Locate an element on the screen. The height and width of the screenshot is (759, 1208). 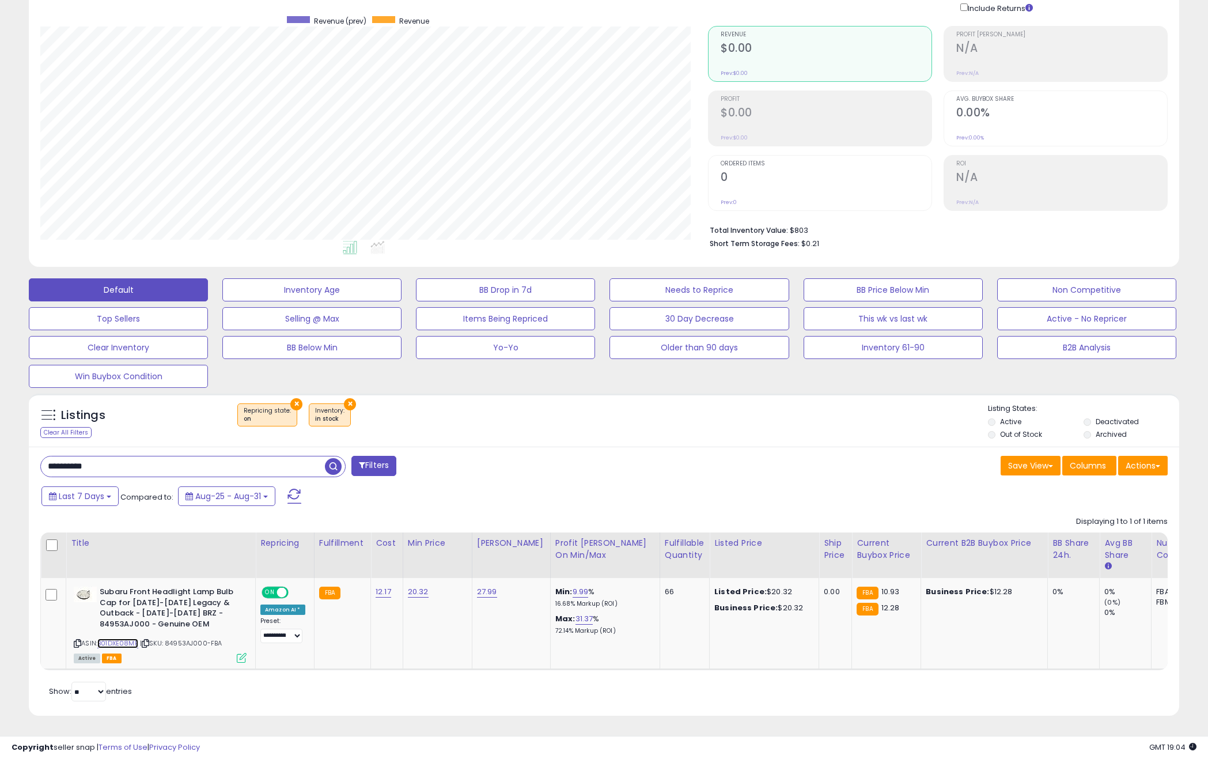
small: Prev: $0.00 is located at coordinates (734, 73).